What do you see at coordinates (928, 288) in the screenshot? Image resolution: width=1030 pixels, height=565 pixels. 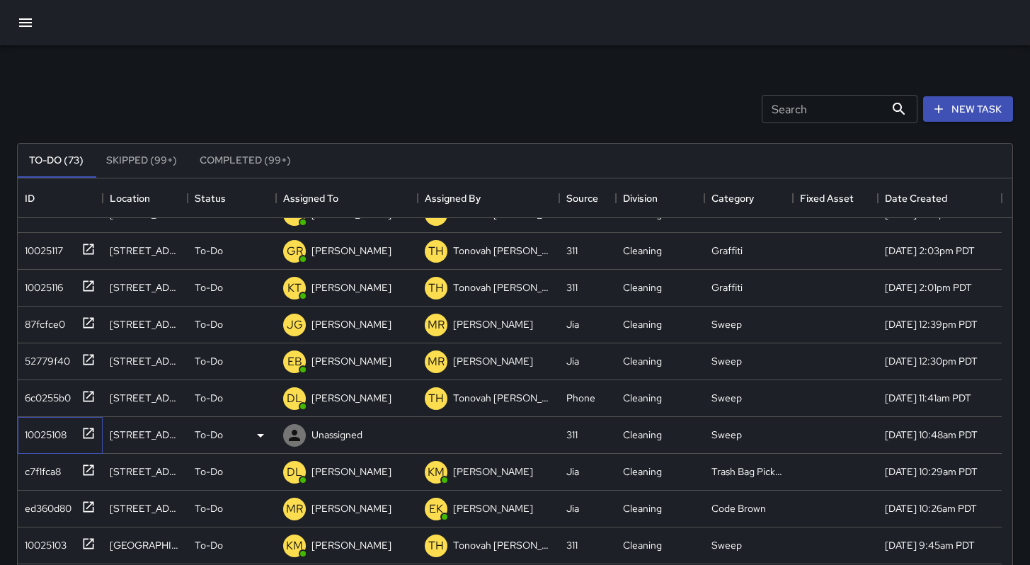 I see `div: 8/27/2025, 2:01pm PDT` at bounding box center [928, 288].